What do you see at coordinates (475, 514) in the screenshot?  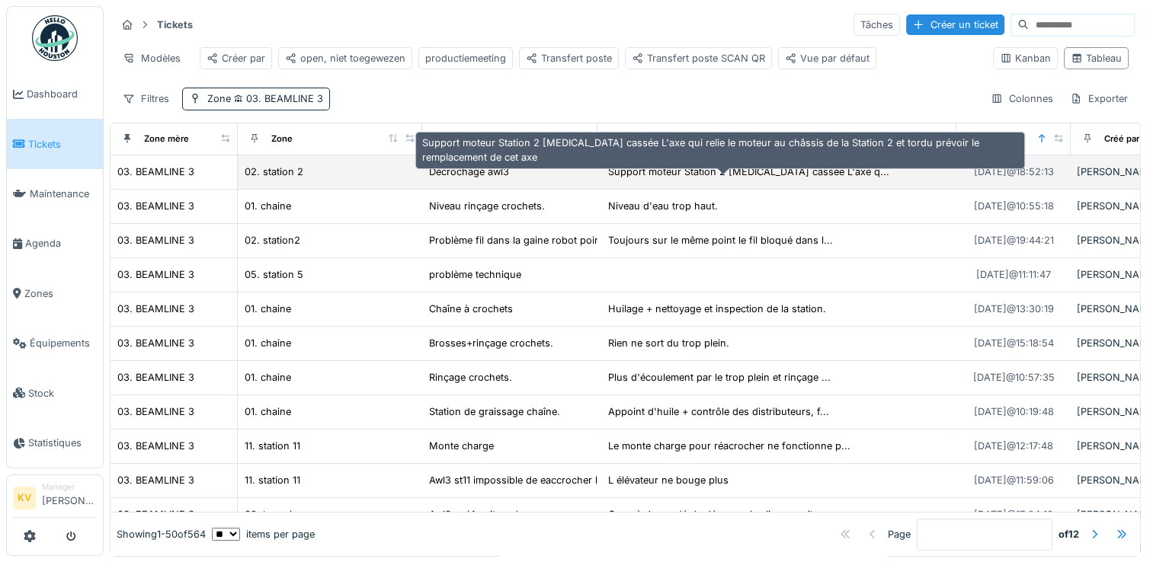 I see `div: Awl3 awl4 suite poh` at bounding box center [475, 514].